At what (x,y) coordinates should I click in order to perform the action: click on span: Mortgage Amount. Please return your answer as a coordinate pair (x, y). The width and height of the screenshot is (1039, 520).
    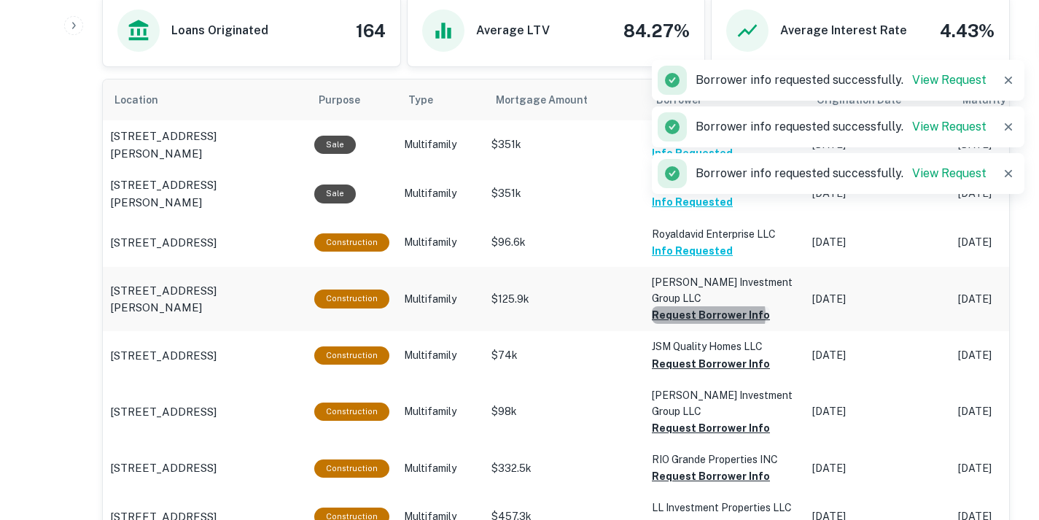
    Looking at the image, I should click on (551, 100).